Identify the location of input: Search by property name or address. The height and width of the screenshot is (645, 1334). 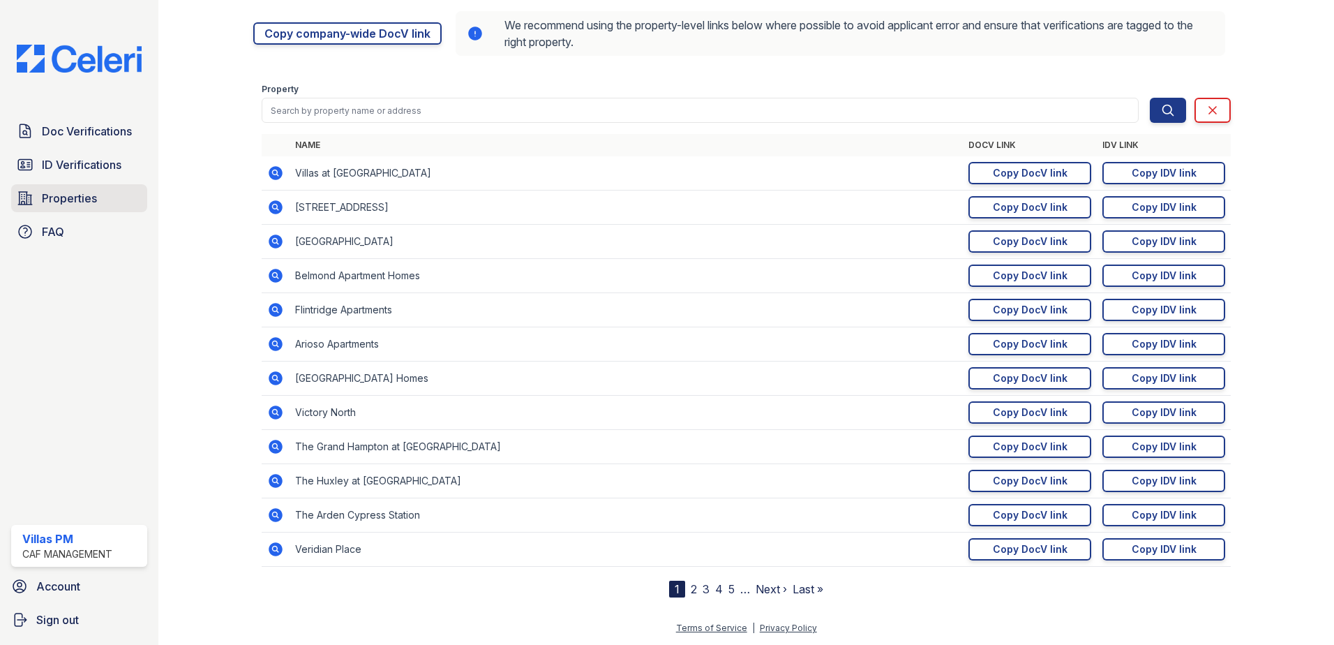
(700, 110).